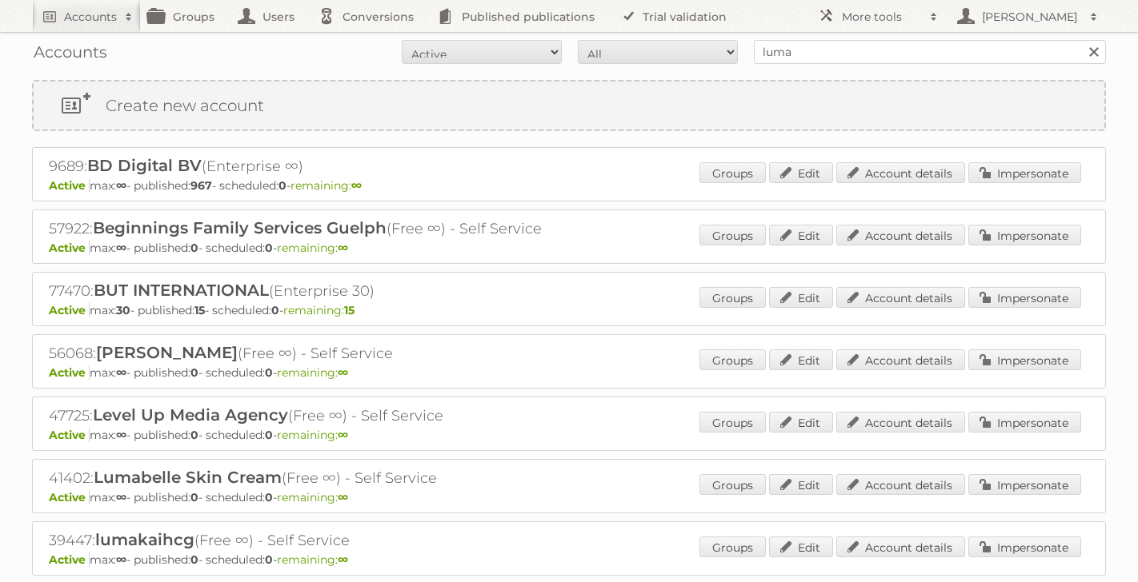 This screenshot has height=582, width=1138. What do you see at coordinates (201, 186) in the screenshot?
I see `strong: 967` at bounding box center [201, 186].